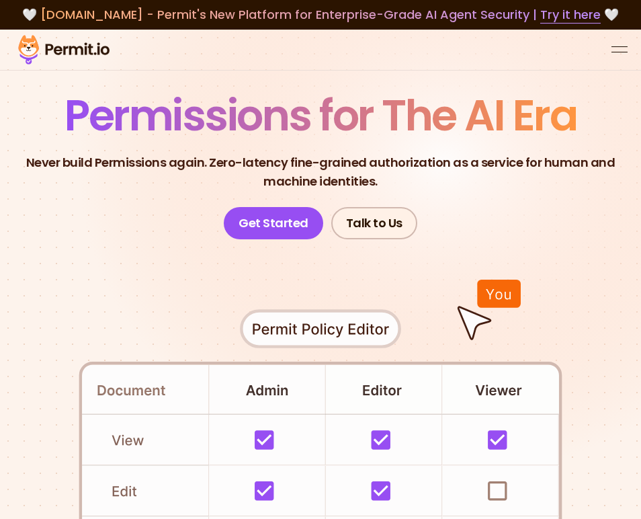 Image resolution: width=641 pixels, height=519 pixels. What do you see at coordinates (64, 50) in the screenshot?
I see `img: Permit logo` at bounding box center [64, 50].